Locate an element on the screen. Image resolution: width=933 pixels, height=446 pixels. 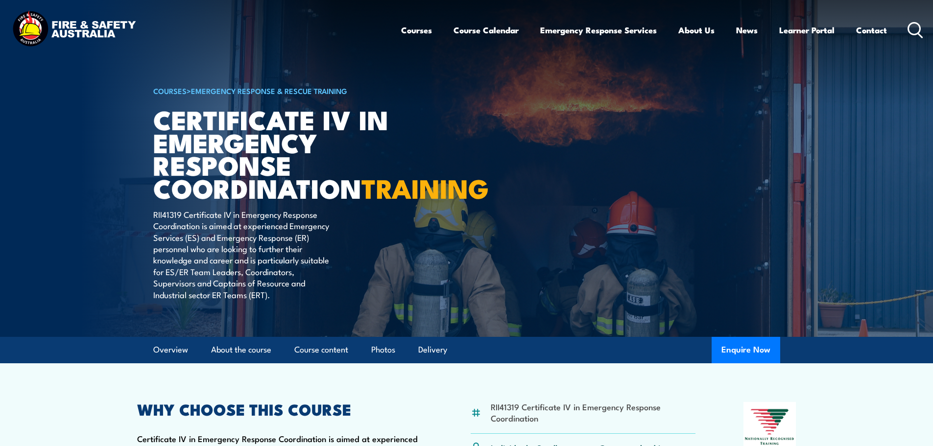
a: Emergency Response Services is located at coordinates (598, 30).